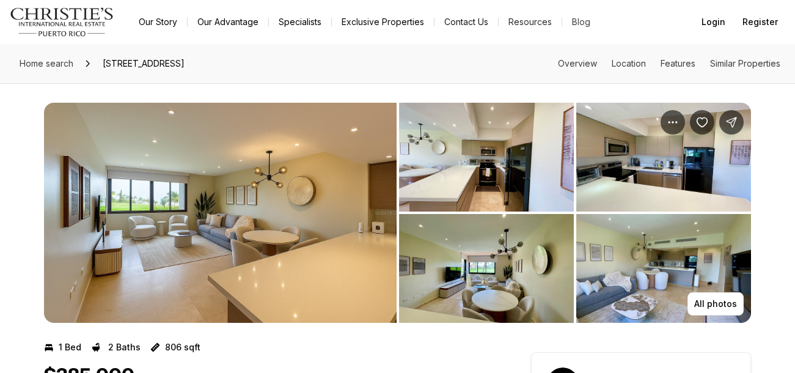 The image size is (795, 373). What do you see at coordinates (228, 22) in the screenshot?
I see `a: Our Advantage` at bounding box center [228, 22].